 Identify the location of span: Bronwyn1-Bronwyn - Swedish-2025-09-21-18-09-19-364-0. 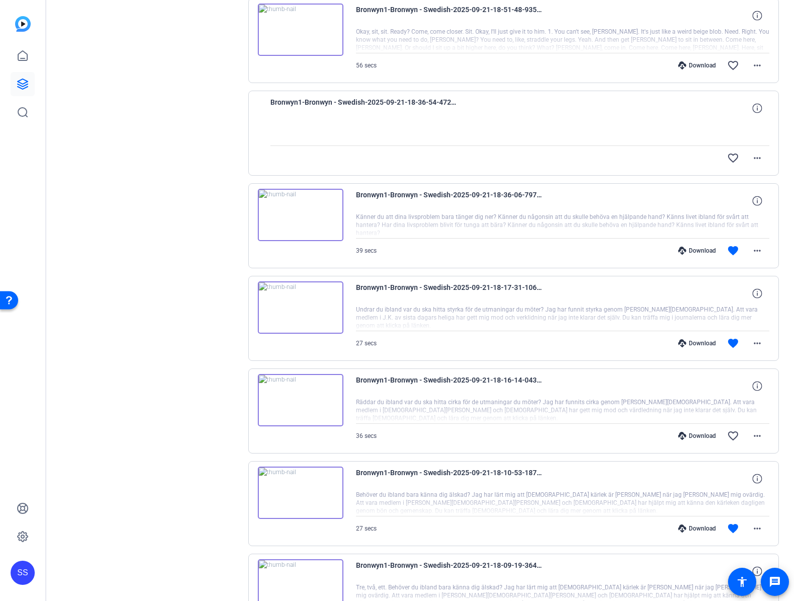
(449, 571).